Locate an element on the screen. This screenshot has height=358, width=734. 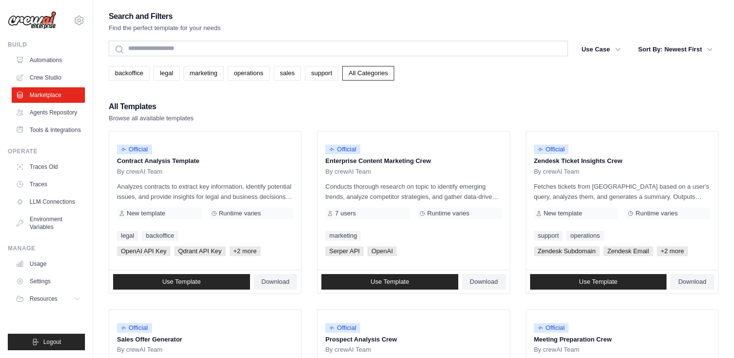
div: Manage is located at coordinates (46, 249).